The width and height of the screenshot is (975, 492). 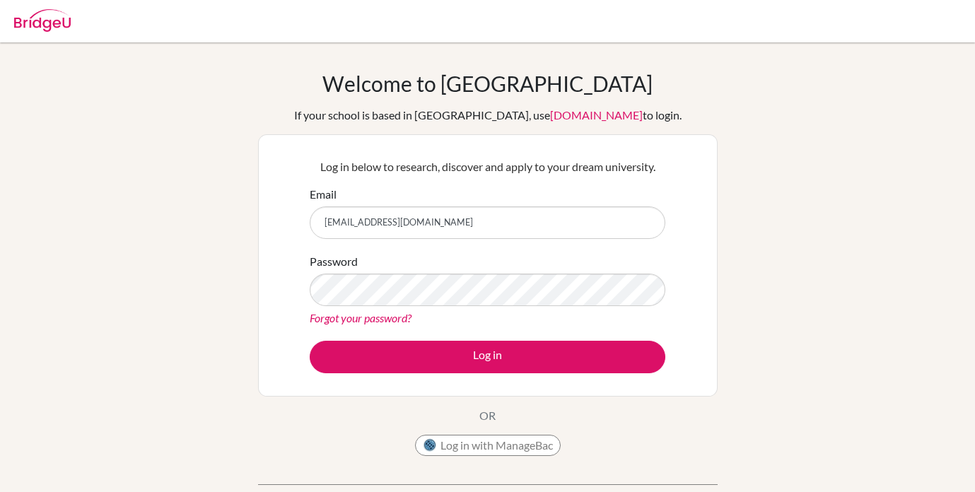 I want to click on button: Log in with ManageBac, so click(x=488, y=445).